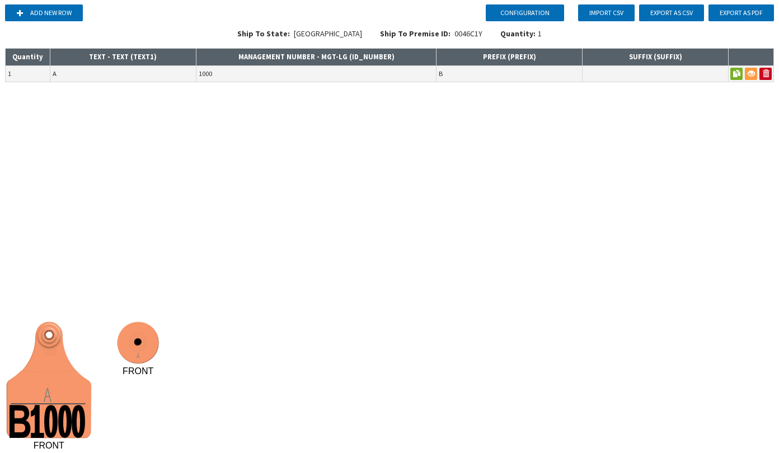 The width and height of the screenshot is (779, 453). Describe the element at coordinates (672, 13) in the screenshot. I see `button: Export as CSV` at that location.